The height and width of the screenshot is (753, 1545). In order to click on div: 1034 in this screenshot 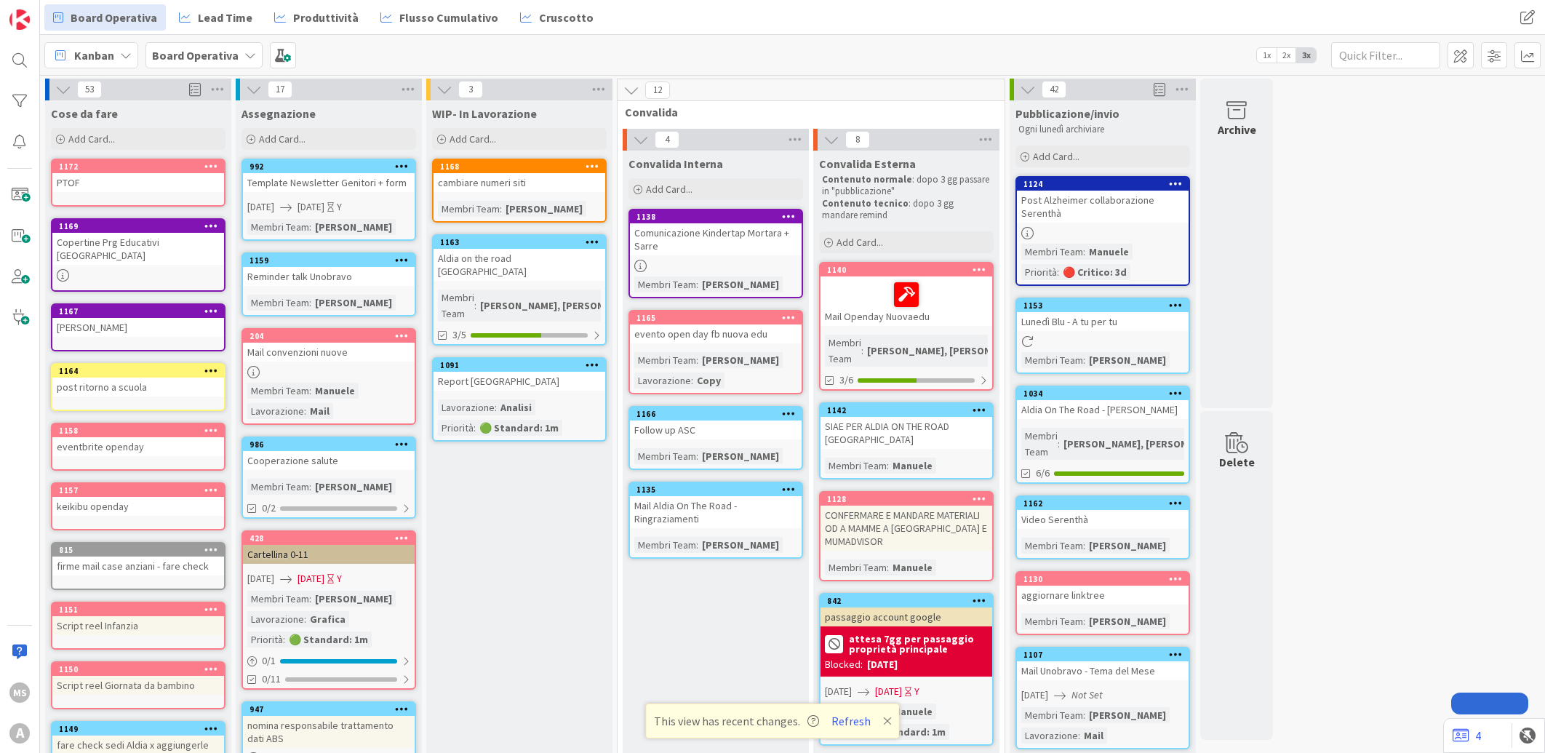, I will do `click(1106, 394)`.